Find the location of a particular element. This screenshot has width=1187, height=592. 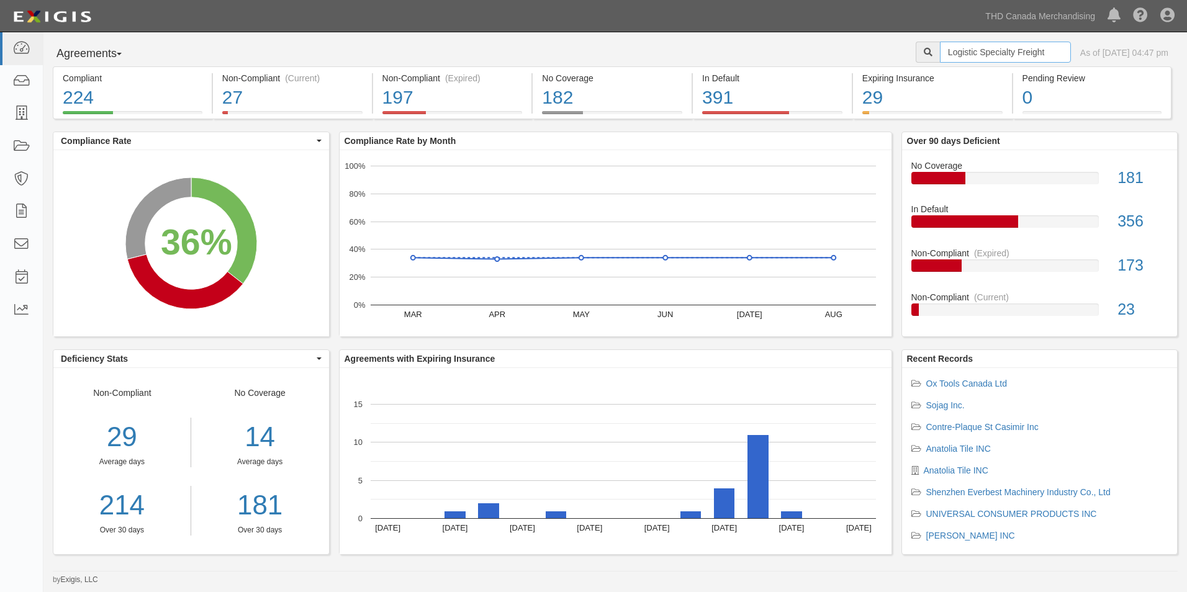

a: Non-Compliant(Current)23 is located at coordinates (1040, 309).